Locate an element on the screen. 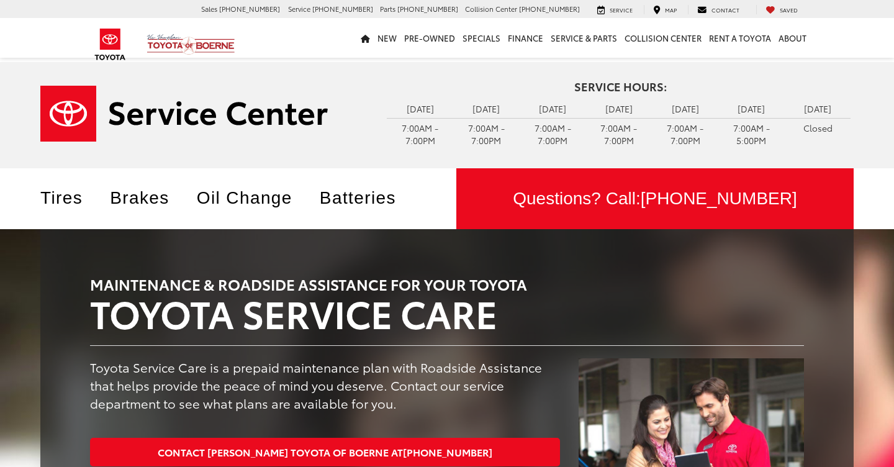 Image resolution: width=894 pixels, height=467 pixels. span: Saved is located at coordinates (788, 9).